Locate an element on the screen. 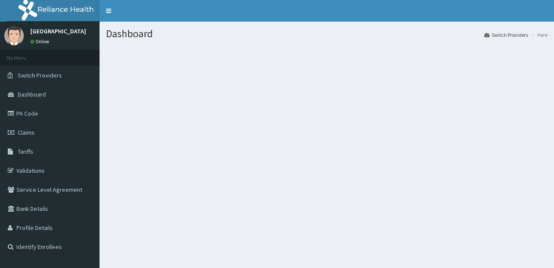 The image size is (554, 268). a: Online is located at coordinates (41, 42).